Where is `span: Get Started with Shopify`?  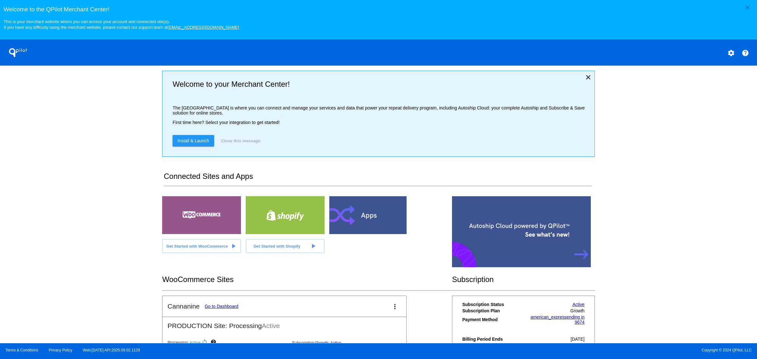
span: Get Started with Shopify is located at coordinates (277, 246).